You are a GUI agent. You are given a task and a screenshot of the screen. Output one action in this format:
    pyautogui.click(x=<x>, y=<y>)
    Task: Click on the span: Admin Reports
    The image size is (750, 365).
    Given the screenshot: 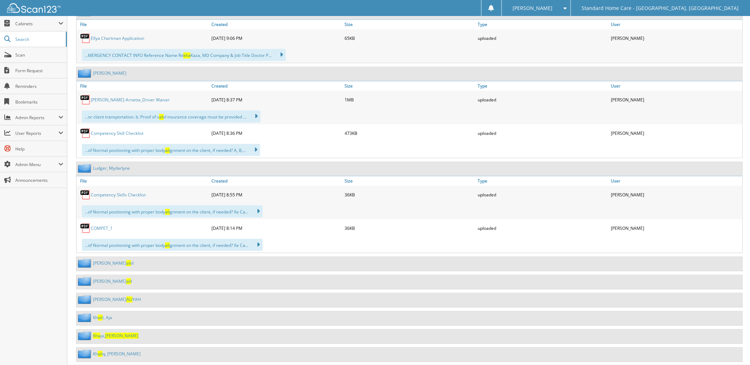 What is the action you would take?
    pyautogui.click(x=37, y=117)
    